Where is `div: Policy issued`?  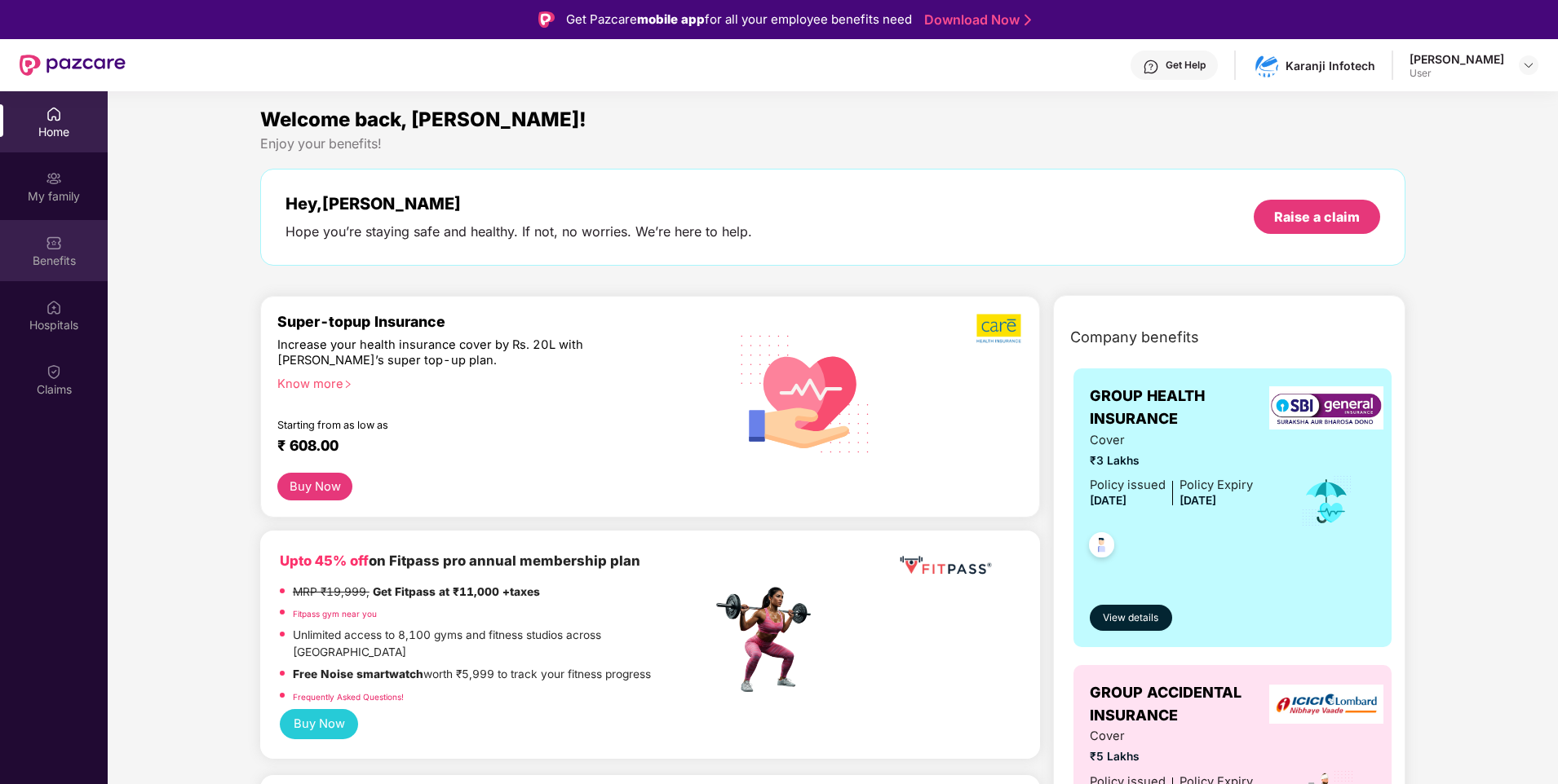
div: Policy issued is located at coordinates (1127, 485).